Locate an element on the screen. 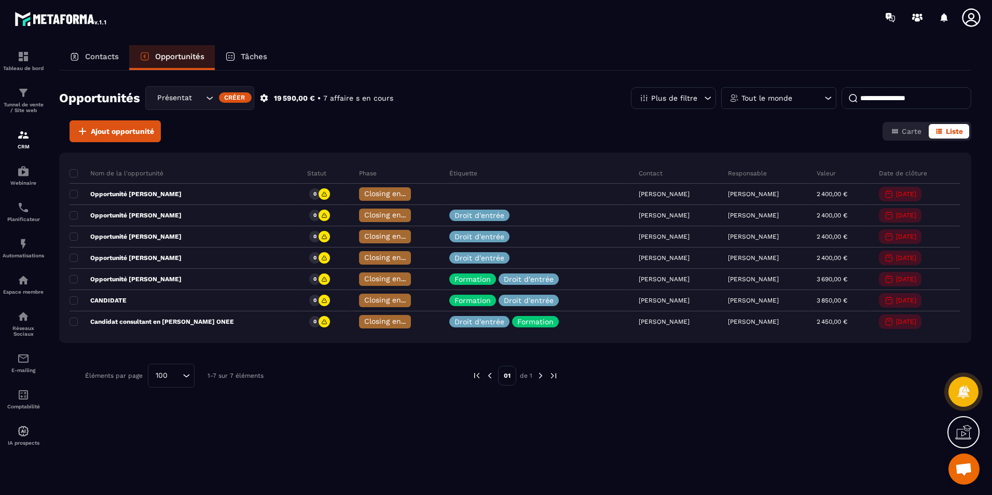 The image size is (992, 495). img: accountant is located at coordinates (23, 395).